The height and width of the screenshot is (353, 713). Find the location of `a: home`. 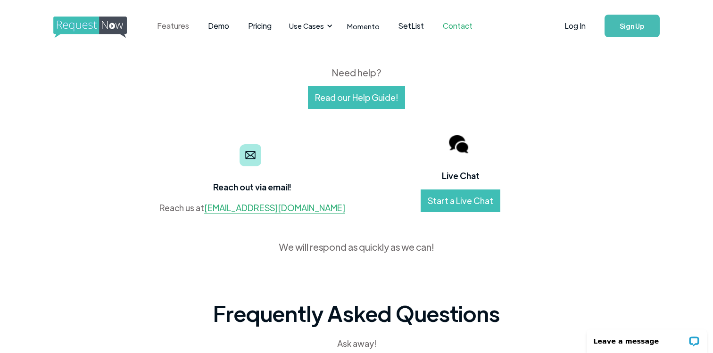

a: home is located at coordinates (89, 26).